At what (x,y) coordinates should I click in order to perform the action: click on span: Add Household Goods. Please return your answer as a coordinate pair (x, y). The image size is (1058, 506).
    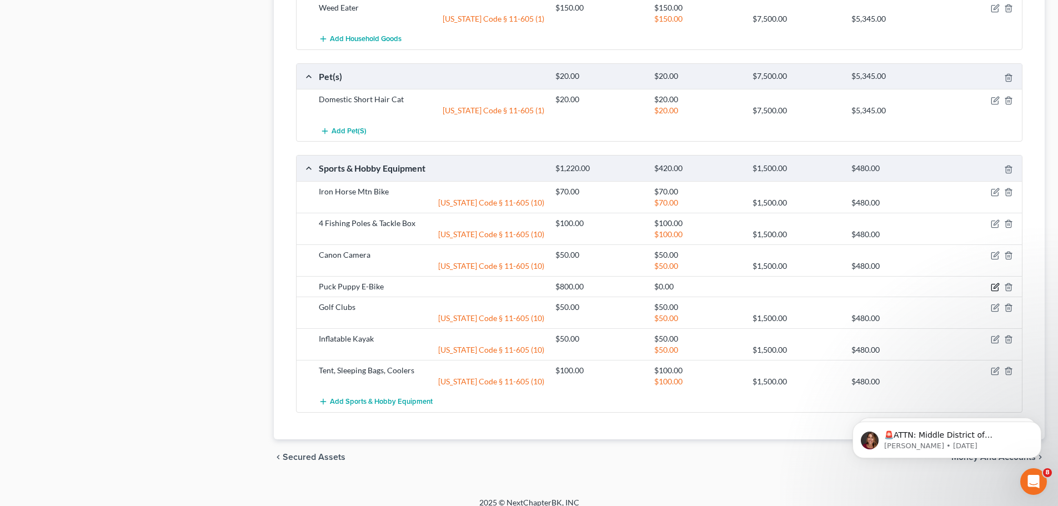
    Looking at the image, I should click on (365, 39).